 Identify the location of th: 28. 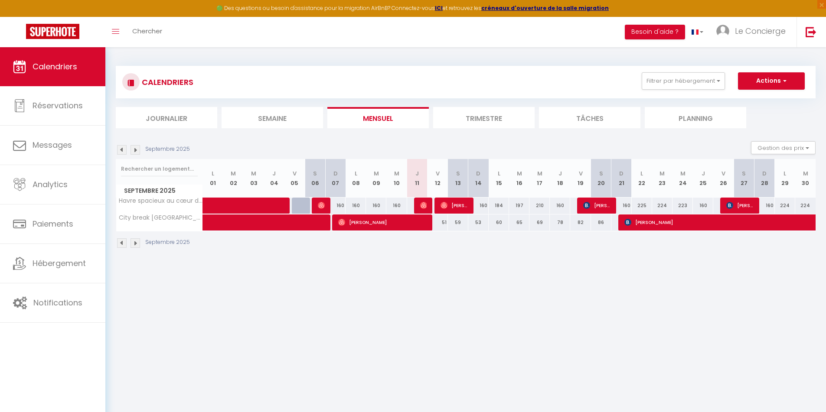
(764, 178).